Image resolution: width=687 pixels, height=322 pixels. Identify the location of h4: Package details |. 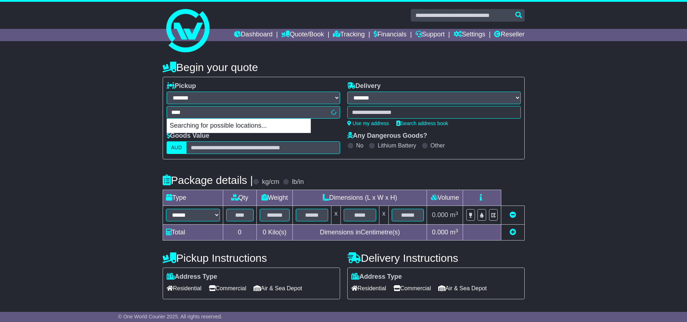
(208, 180).